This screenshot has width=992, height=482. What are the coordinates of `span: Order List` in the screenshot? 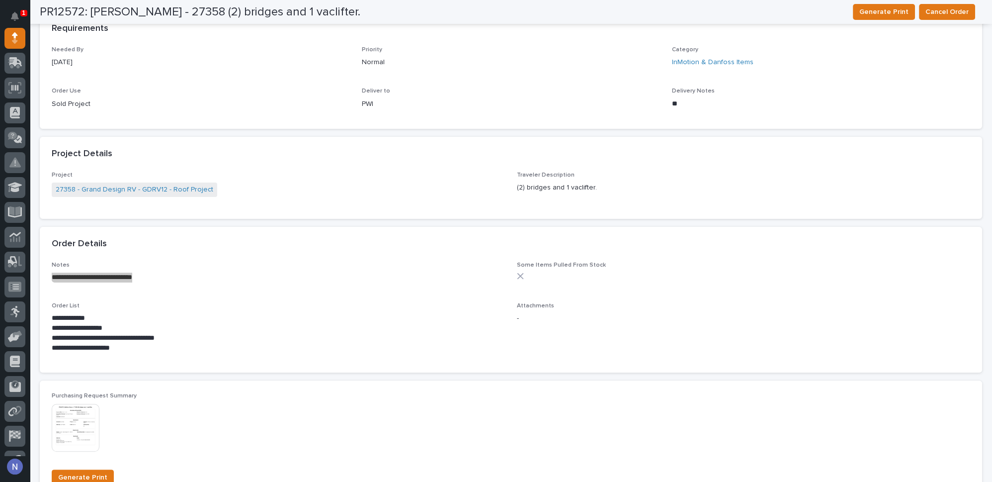 It's located at (66, 306).